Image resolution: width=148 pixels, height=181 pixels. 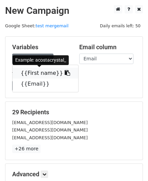 What do you see at coordinates (120, 26) in the screenshot?
I see `span: Daily emails left: 50` at bounding box center [120, 26].